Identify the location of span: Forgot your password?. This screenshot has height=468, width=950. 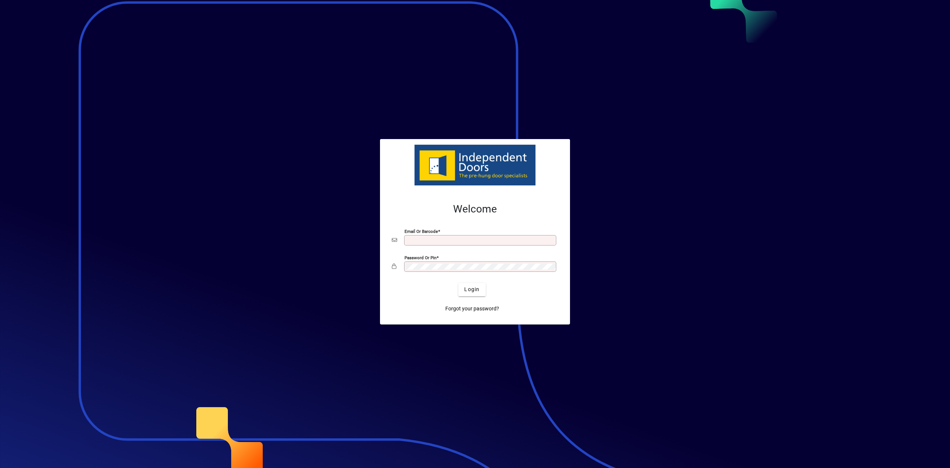
(472, 309).